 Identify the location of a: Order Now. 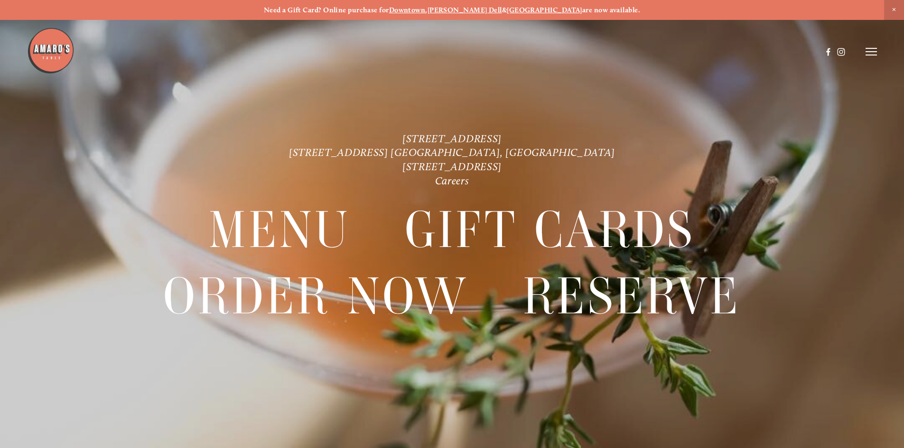
(316, 296).